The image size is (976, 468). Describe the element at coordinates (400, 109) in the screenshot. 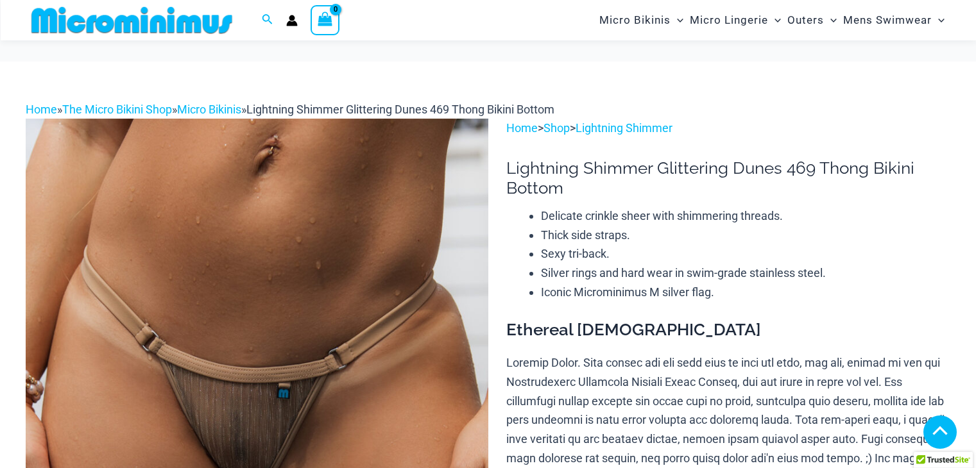

I see `span: Lightning Shimmer Glittering Dunes 469 Thong Bikini Bottom` at that location.